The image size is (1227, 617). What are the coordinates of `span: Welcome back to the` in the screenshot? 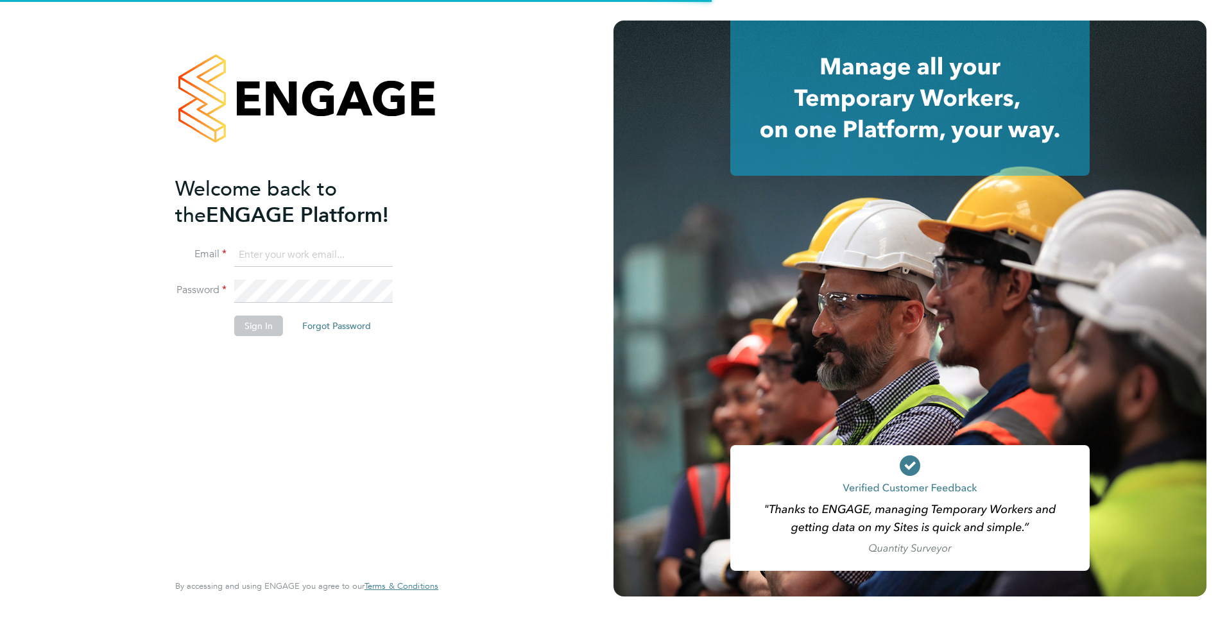 It's located at (256, 202).